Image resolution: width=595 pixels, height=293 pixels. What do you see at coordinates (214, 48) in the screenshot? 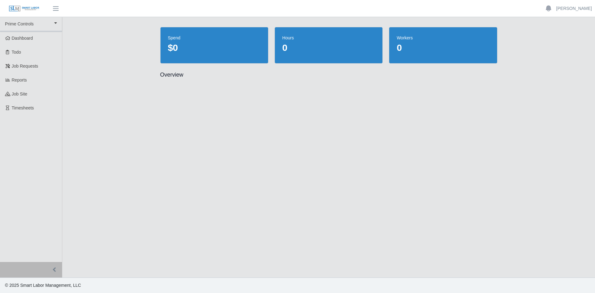
I see `dd: $0` at bounding box center [214, 48].